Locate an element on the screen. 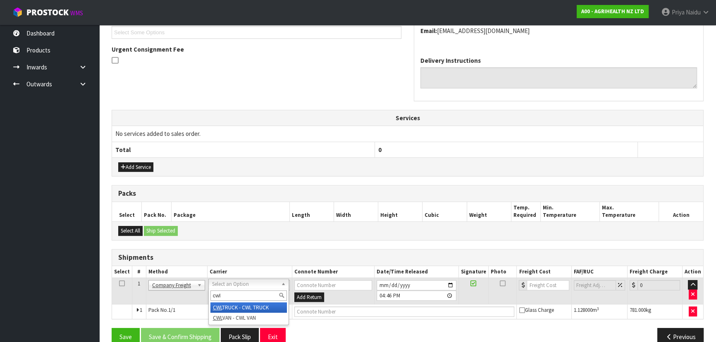 The image size is (716, 342). th: Package is located at coordinates (230, 212).